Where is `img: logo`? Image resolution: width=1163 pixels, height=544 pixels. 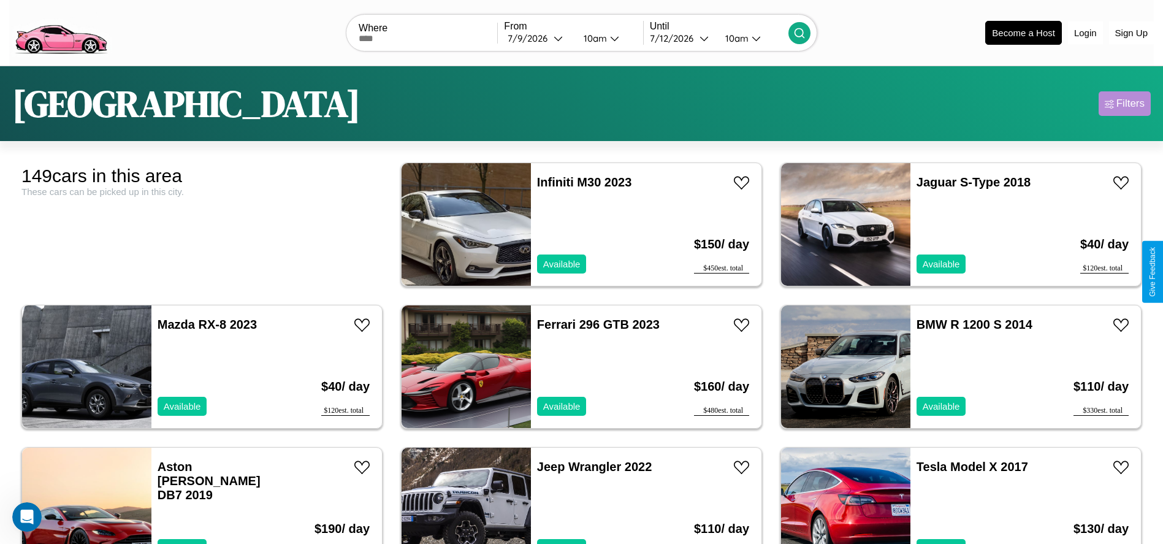
img: logo is located at coordinates (61, 31).